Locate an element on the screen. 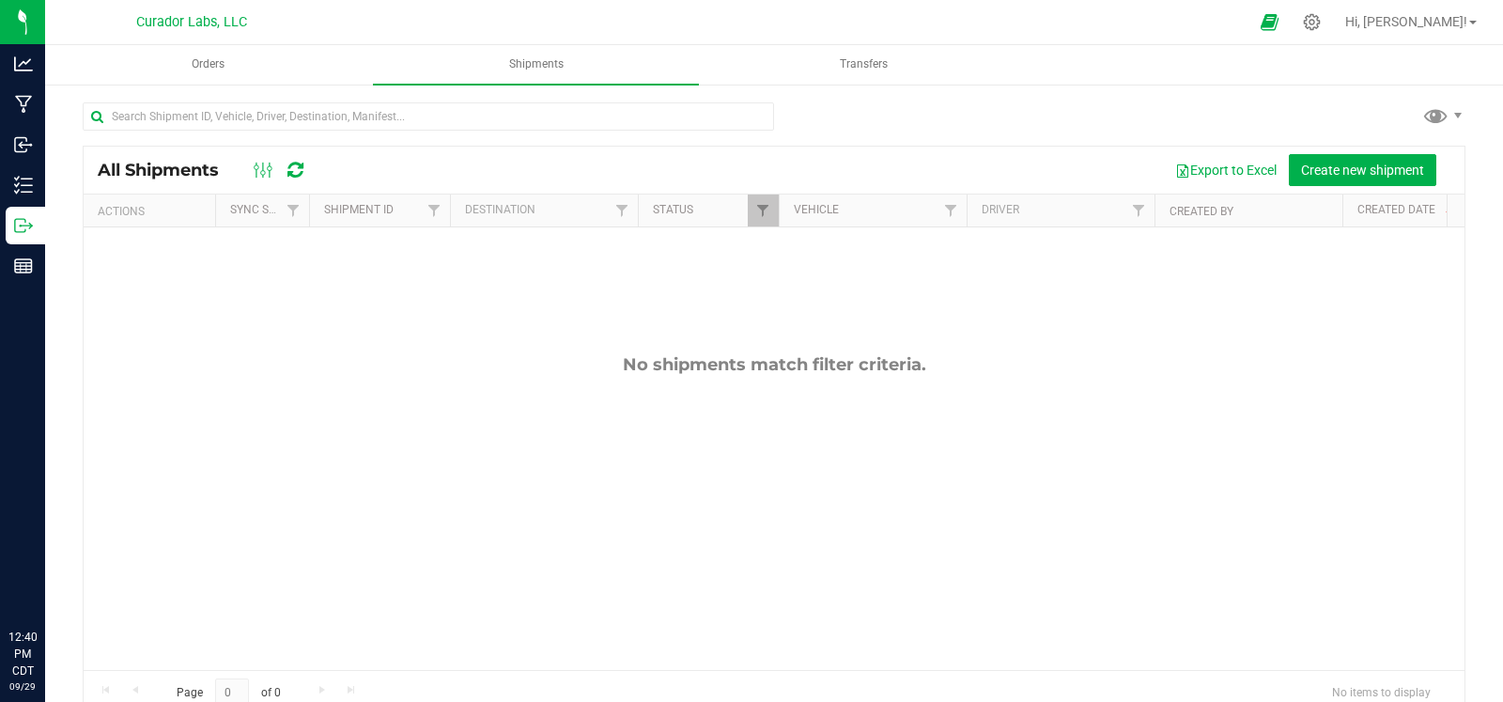 This screenshot has width=1503, height=702. input: Search Shipment ID, Vehicle, Driver, Destination, Manifest... is located at coordinates (428, 117).